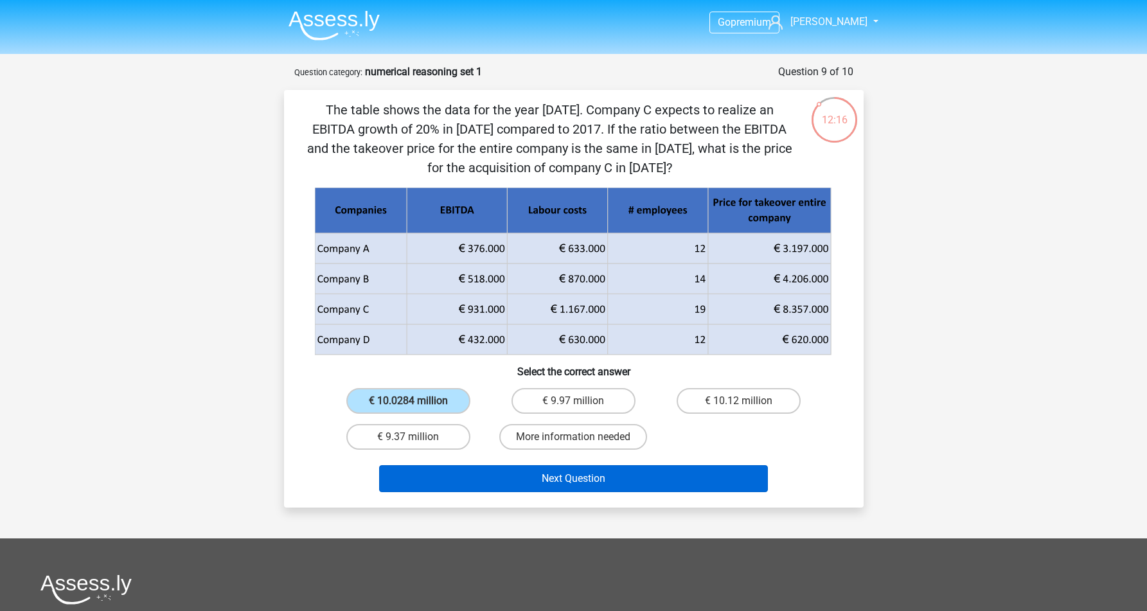  Describe the element at coordinates (573, 479) in the screenshot. I see `button: Next Question` at that location.